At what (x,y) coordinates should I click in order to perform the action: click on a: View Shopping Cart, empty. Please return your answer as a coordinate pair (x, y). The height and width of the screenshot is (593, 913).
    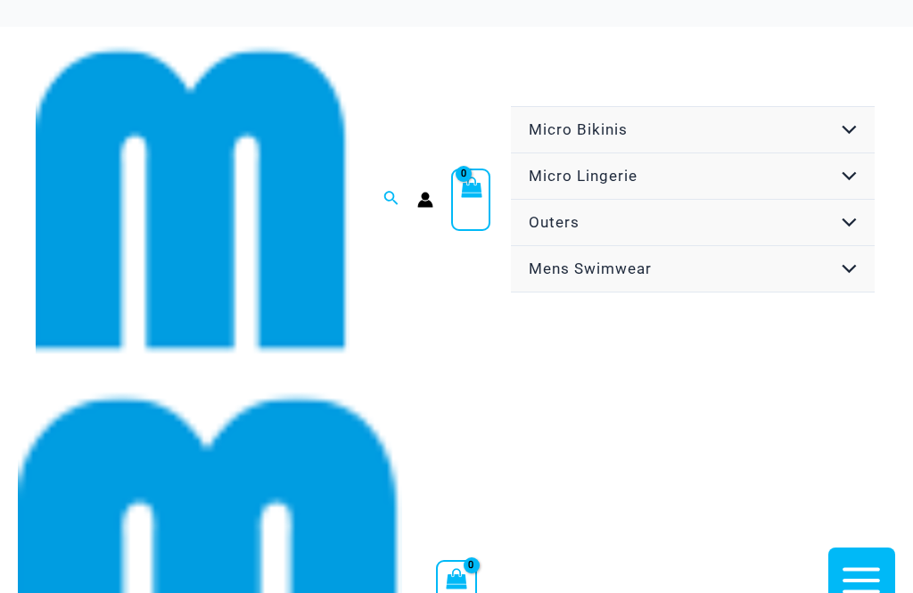
    Looking at the image, I should click on (471, 200).